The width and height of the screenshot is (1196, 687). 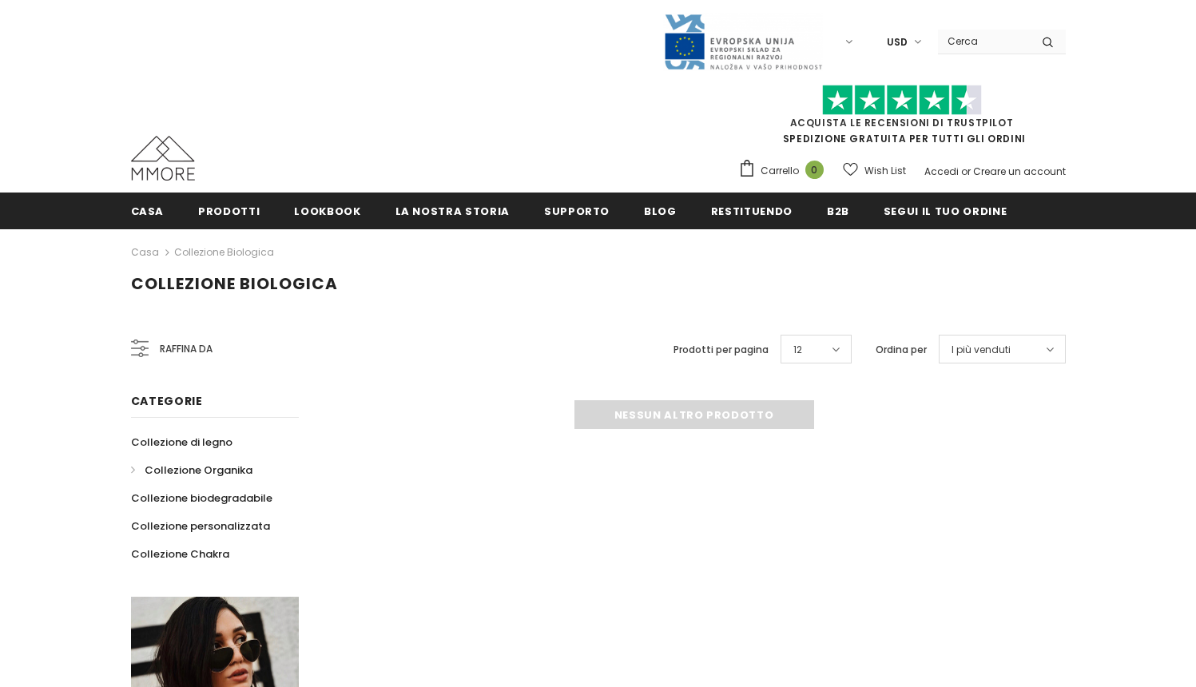 I want to click on a: Collezione Organika, so click(x=192, y=470).